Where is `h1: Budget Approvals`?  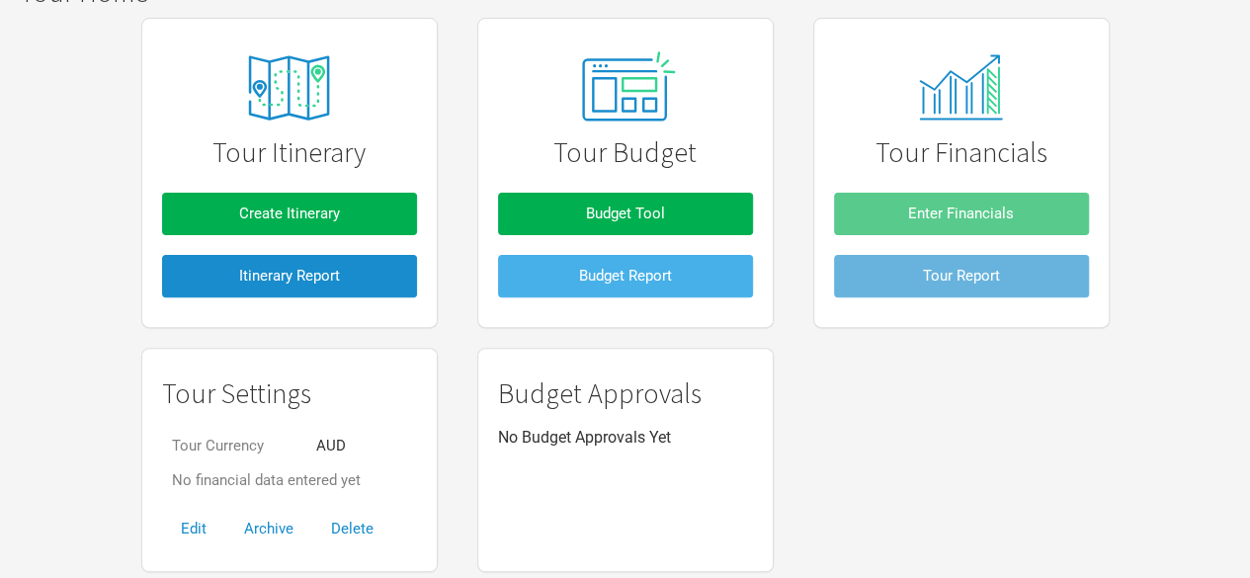 h1: Budget Approvals is located at coordinates (626, 393).